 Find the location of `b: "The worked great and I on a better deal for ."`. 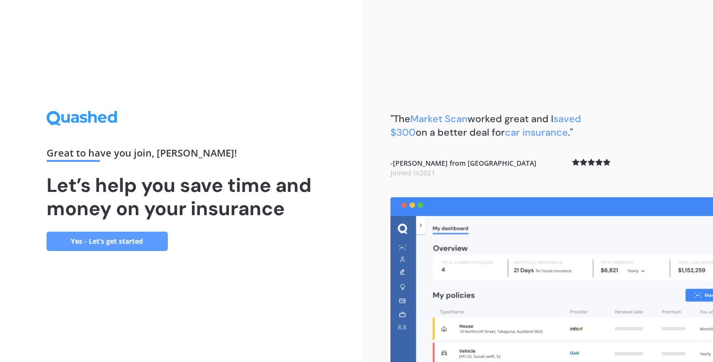

b: "The worked great and I on a better deal for ." is located at coordinates (485, 126).